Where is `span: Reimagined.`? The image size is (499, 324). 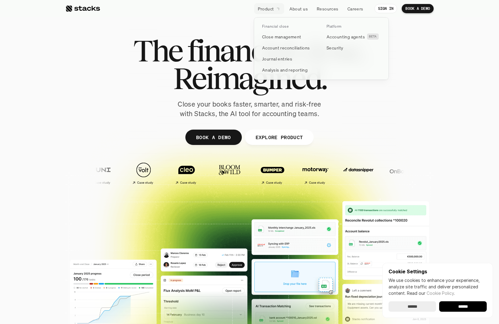 span: Reimagined. is located at coordinates (250, 78).